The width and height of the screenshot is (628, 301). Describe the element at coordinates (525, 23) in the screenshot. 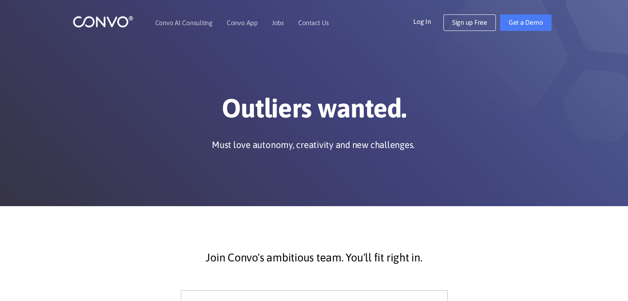

I see `a: Get a Demo` at that location.